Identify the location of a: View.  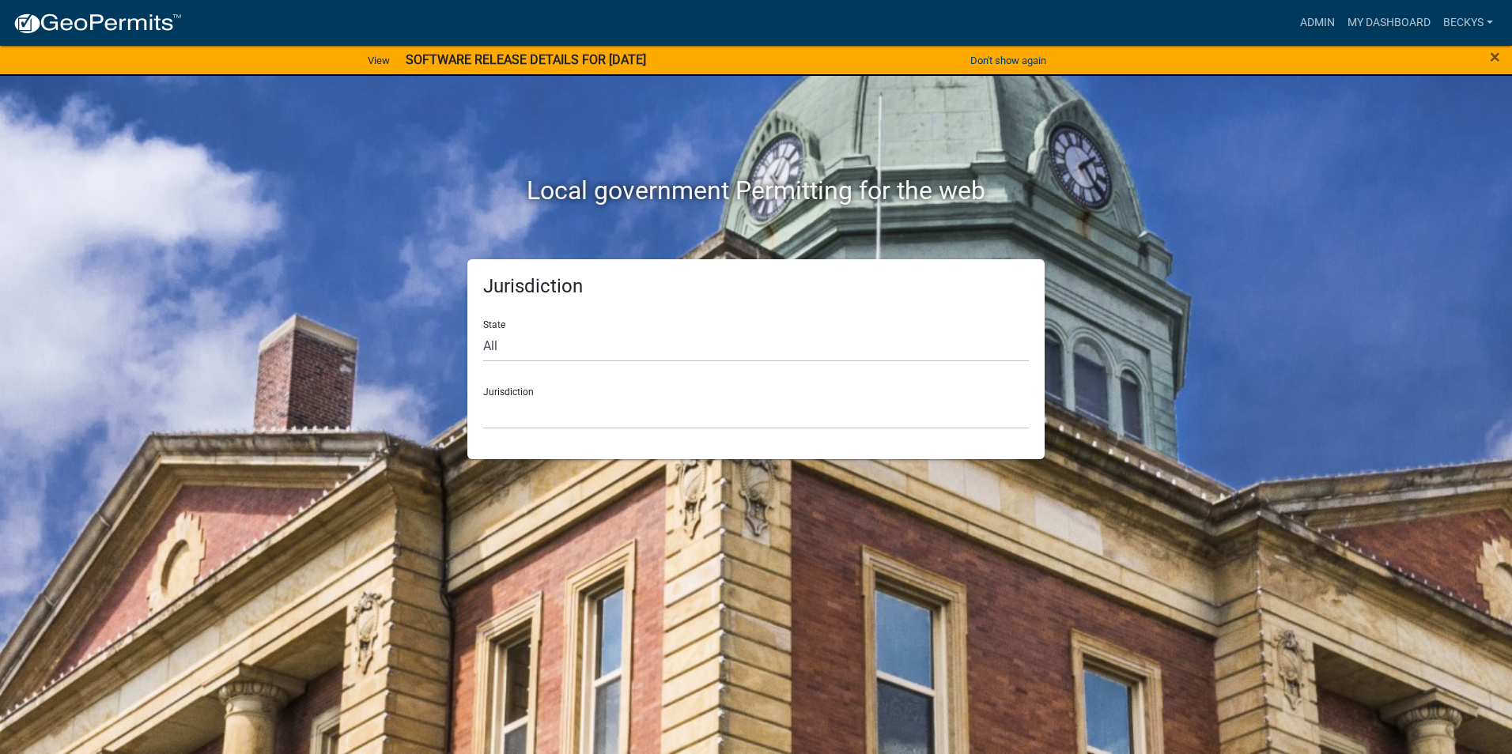
(379, 60).